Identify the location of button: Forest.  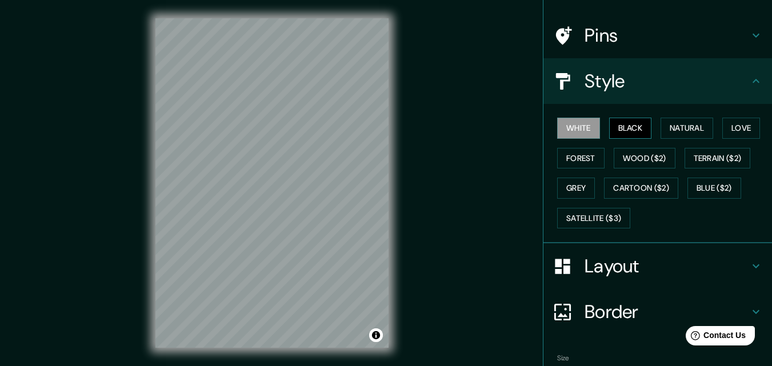
(580, 158).